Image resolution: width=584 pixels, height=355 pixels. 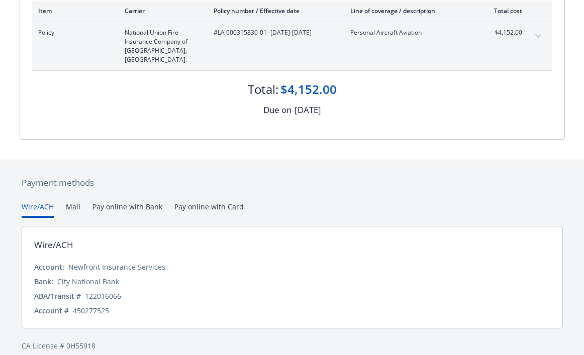 I want to click on span: Policy, so click(x=73, y=33).